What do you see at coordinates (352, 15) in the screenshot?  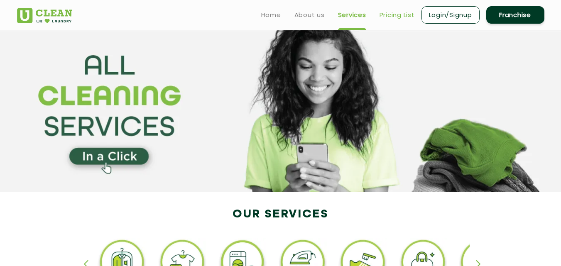 I see `a: Services` at bounding box center [352, 15].